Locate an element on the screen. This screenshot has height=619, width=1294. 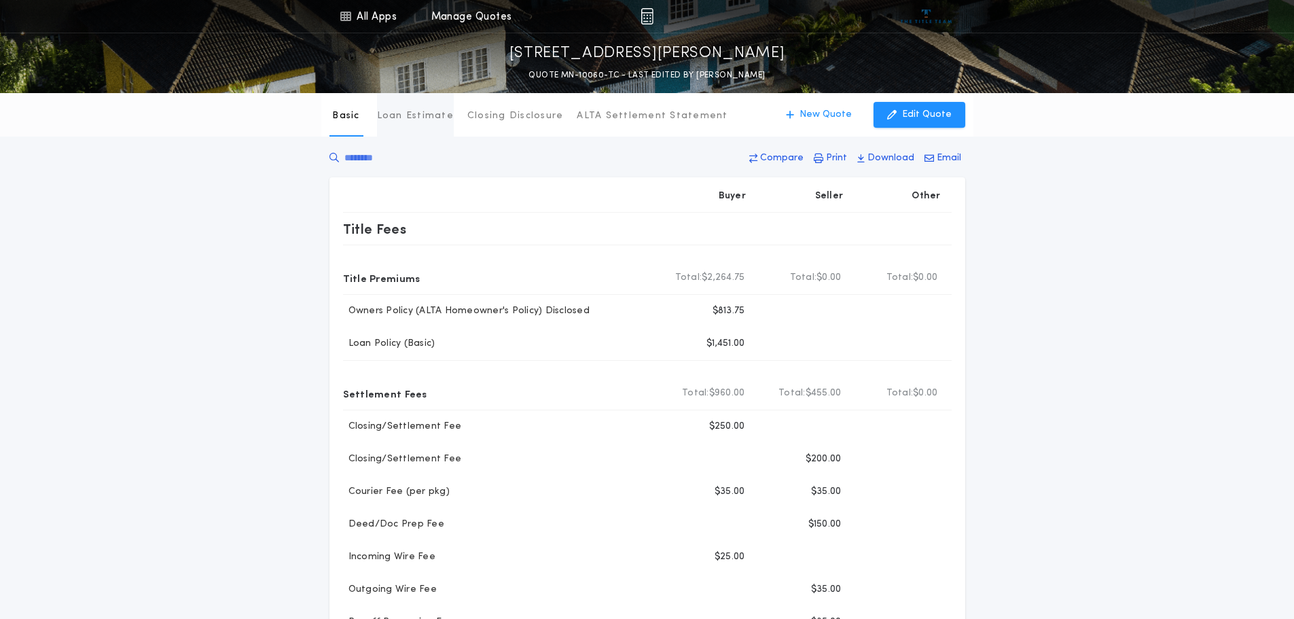
span: $960.00 is located at coordinates (727, 393).